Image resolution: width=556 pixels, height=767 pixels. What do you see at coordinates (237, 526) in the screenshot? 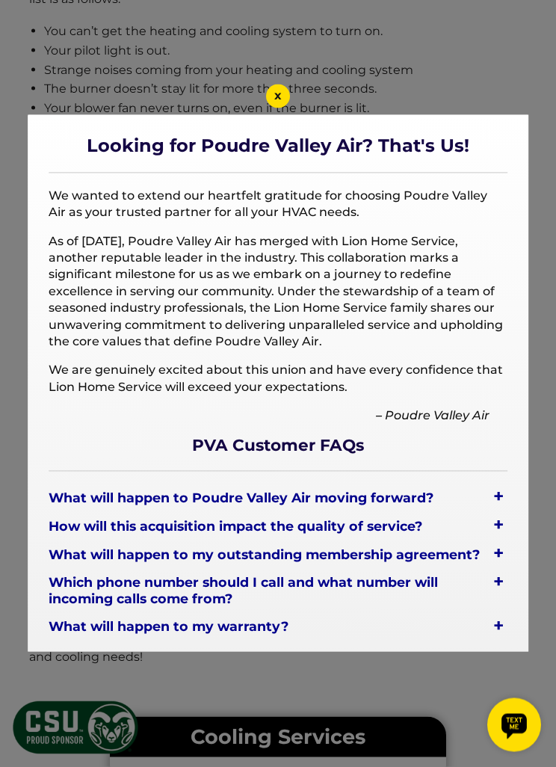
I see `span: How will this acquisition impact the quality of service?` at bounding box center [237, 526].